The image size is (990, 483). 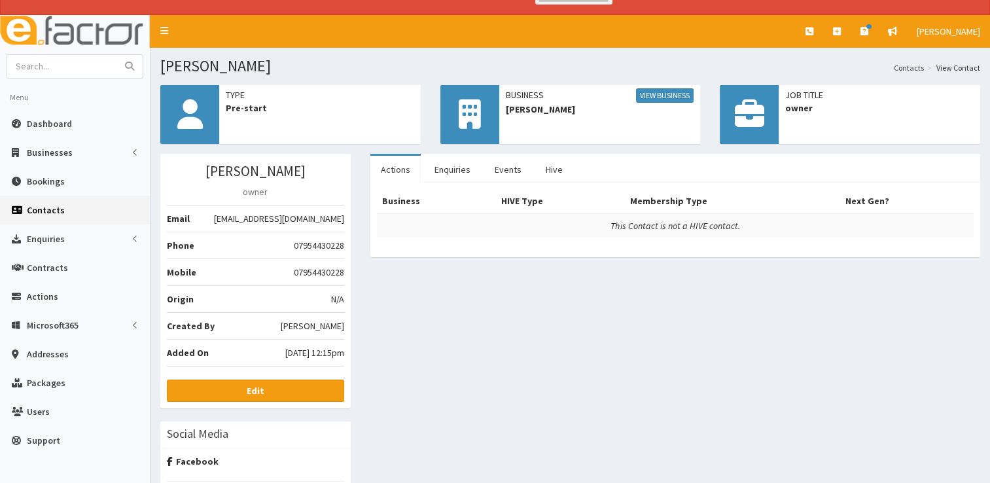 I want to click on a: Events, so click(x=508, y=170).